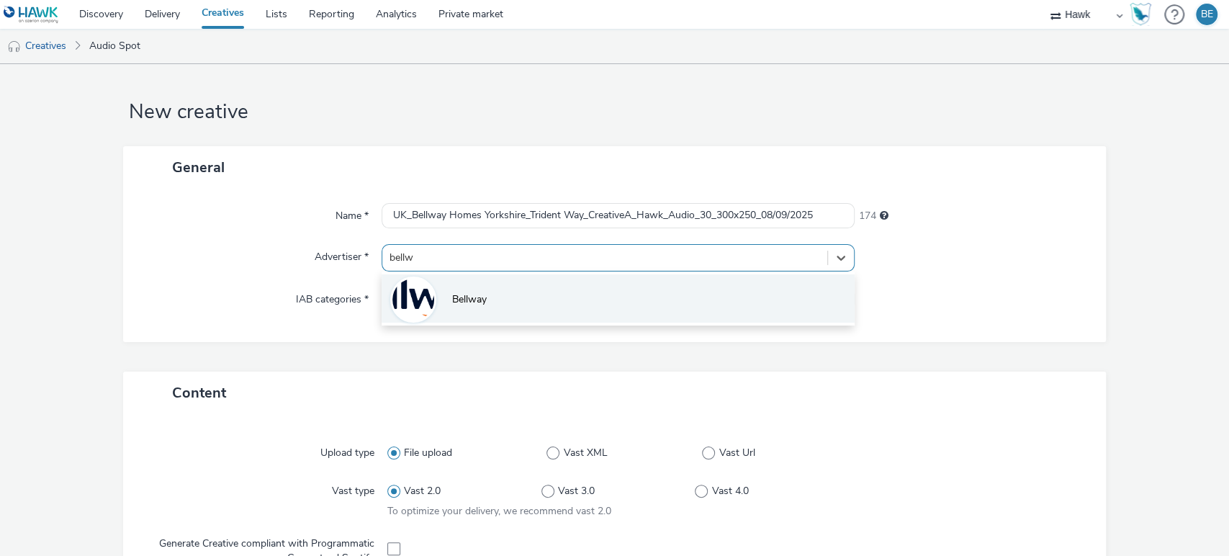 Image resolution: width=1229 pixels, height=556 pixels. Describe the element at coordinates (615, 112) in the screenshot. I see `h1: New creative` at that location.